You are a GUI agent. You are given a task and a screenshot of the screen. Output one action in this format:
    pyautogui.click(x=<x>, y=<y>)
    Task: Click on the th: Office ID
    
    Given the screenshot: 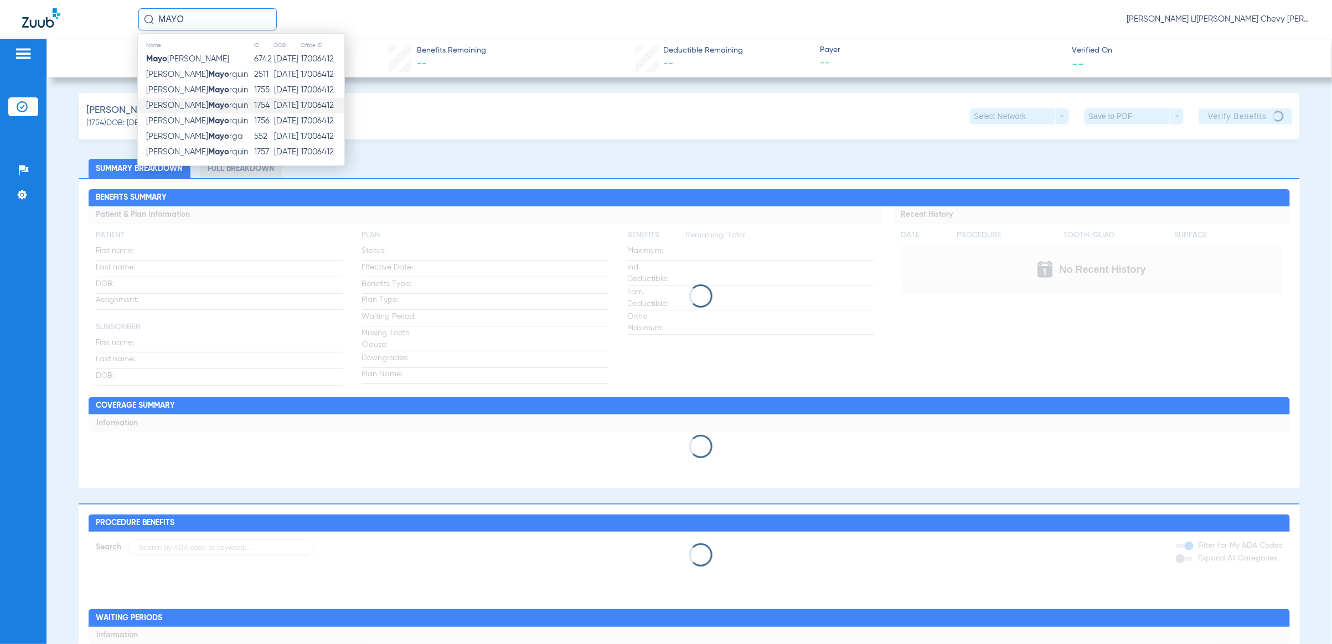 What is the action you would take?
    pyautogui.click(x=322, y=45)
    